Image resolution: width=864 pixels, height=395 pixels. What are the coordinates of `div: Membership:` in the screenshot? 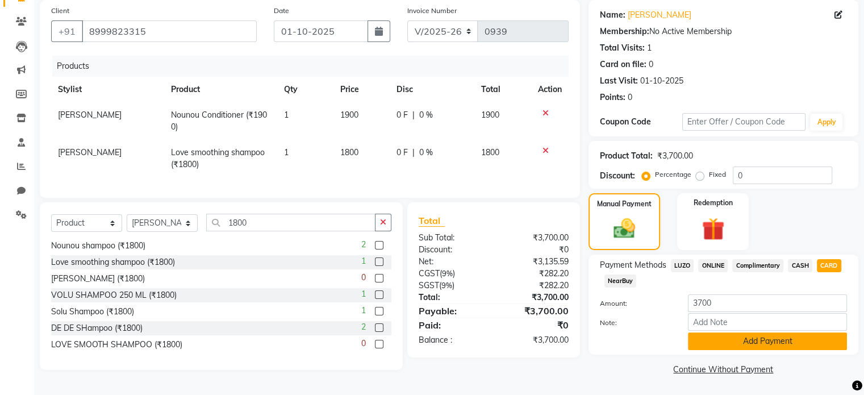 It's located at (624, 31).